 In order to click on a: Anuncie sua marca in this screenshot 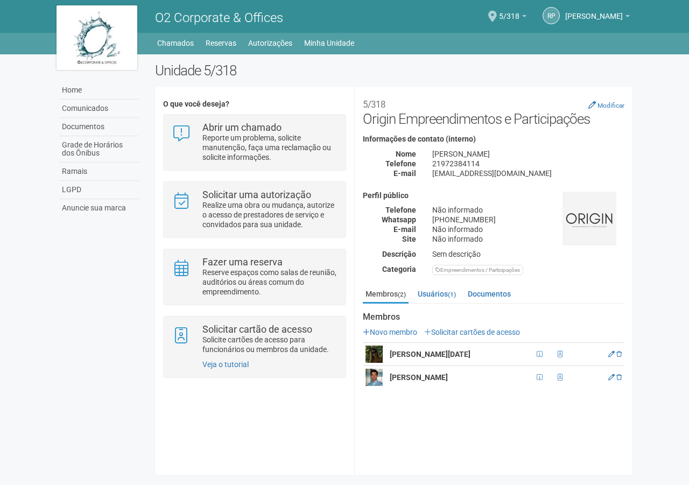, I will do `click(99, 208)`.